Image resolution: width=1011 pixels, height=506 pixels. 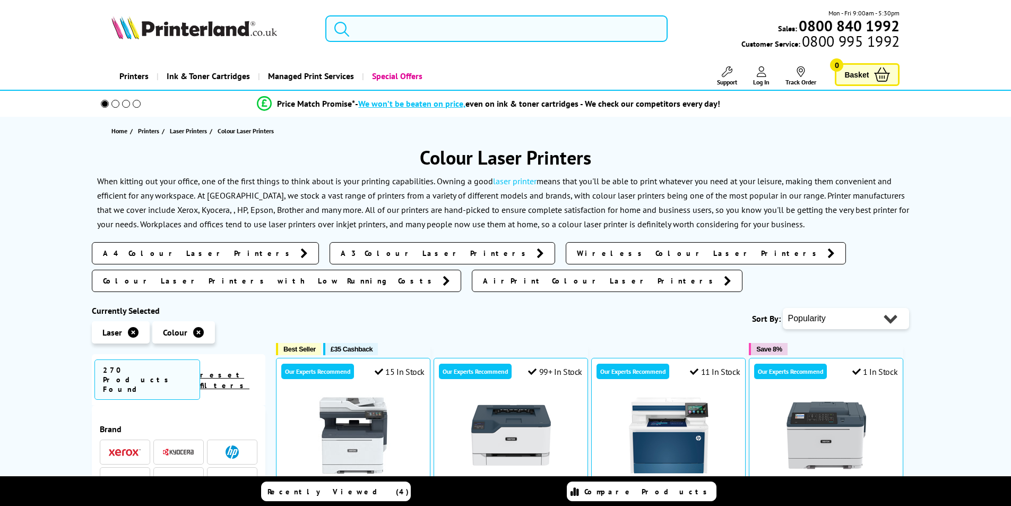 What do you see at coordinates (503, 216) in the screenshot?
I see `p: All of our printers are hand-picked to ensure complete satisfaction for home and business users, ...` at bounding box center [503, 216].